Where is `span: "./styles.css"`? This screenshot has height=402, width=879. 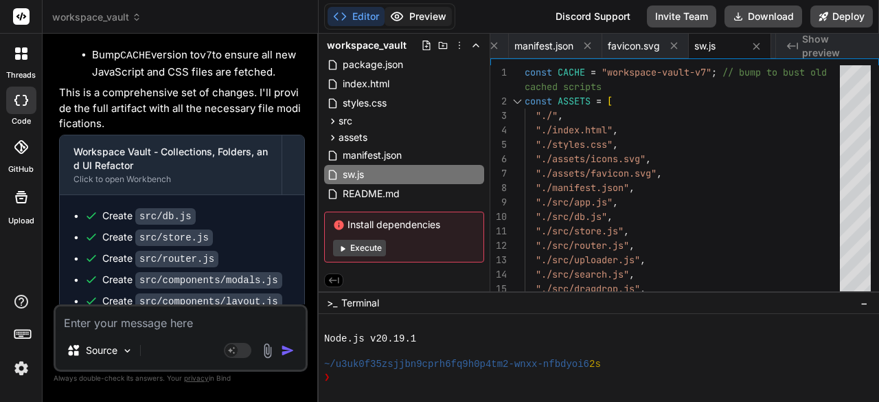
span: "./styles.css" is located at coordinates (574, 144).